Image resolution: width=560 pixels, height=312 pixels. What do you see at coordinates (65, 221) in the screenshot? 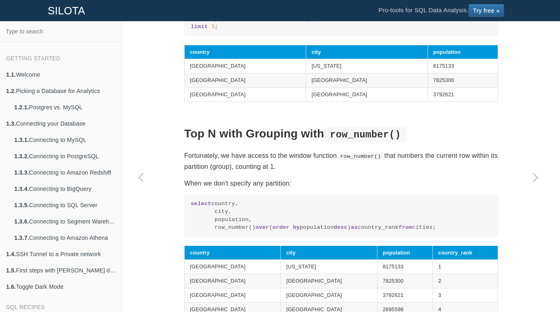
I see `a: 1.3.6.Connecting to Segment Warehouse` at bounding box center [65, 221].